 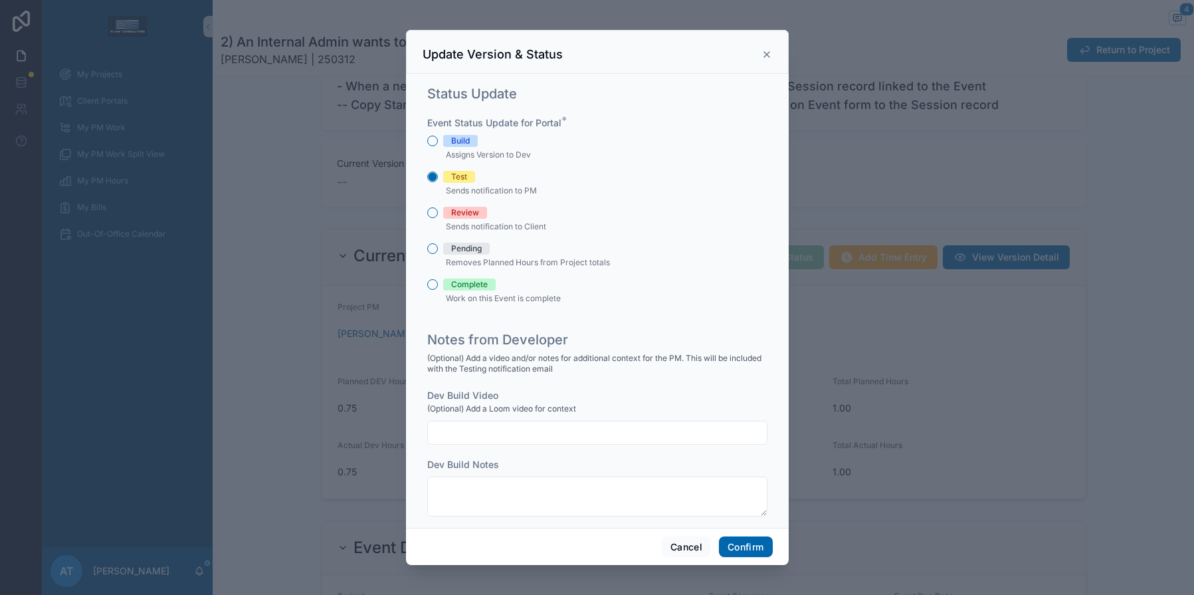 What do you see at coordinates (498, 339) in the screenshot?
I see `h1: Notes from Developer` at bounding box center [498, 339].